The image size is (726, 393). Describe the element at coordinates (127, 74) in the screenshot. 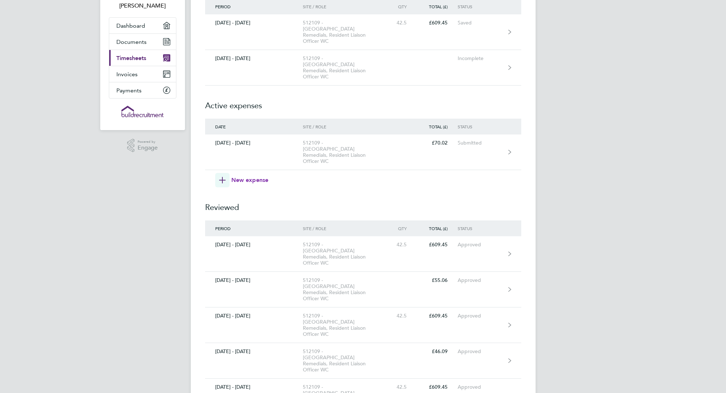

I see `span: Invoices` at that location.